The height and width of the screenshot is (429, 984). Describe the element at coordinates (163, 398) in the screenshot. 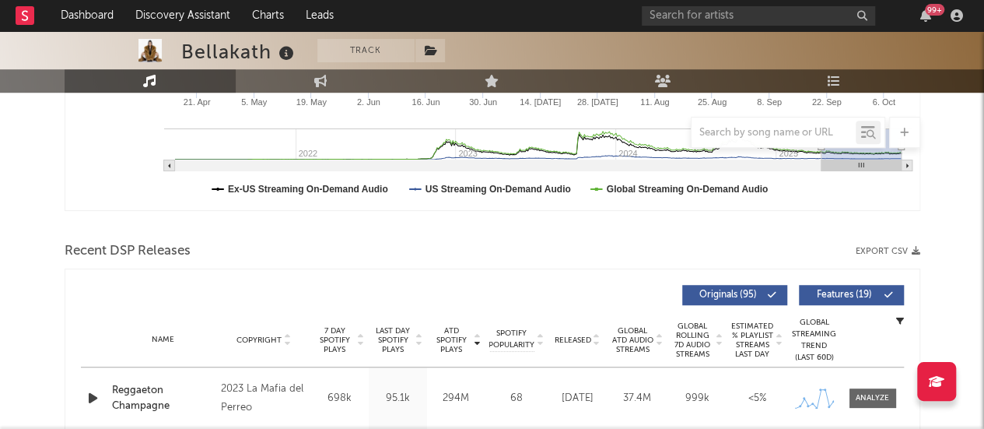

I see `div: Reggaeton Champagne` at that location.